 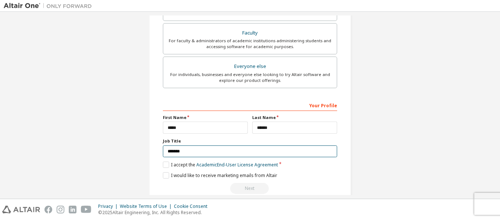 What do you see at coordinates (147, 206) in the screenshot?
I see `div: Website Terms of Use` at bounding box center [147, 206].